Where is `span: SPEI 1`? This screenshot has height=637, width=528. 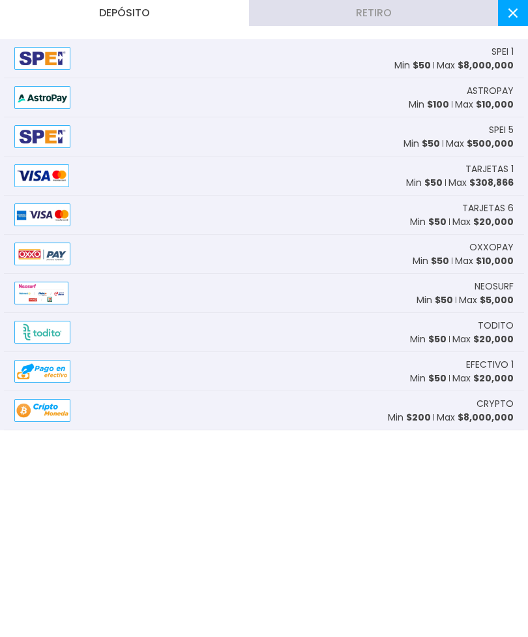 span: SPEI 1 is located at coordinates (502, 51).